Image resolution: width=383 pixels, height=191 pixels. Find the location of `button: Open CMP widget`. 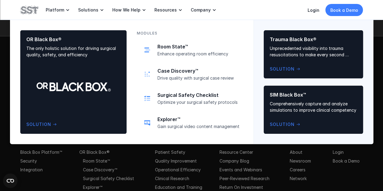

button: Open CMP widget is located at coordinates (10, 181).